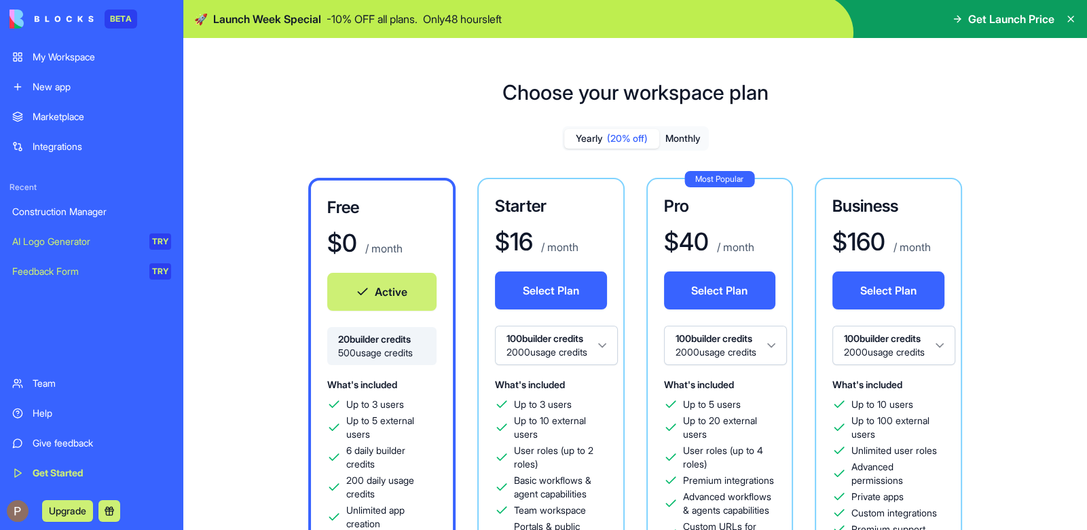 The height and width of the screenshot is (530, 1087). Describe the element at coordinates (102, 414) in the screenshot. I see `div: Help` at that location.